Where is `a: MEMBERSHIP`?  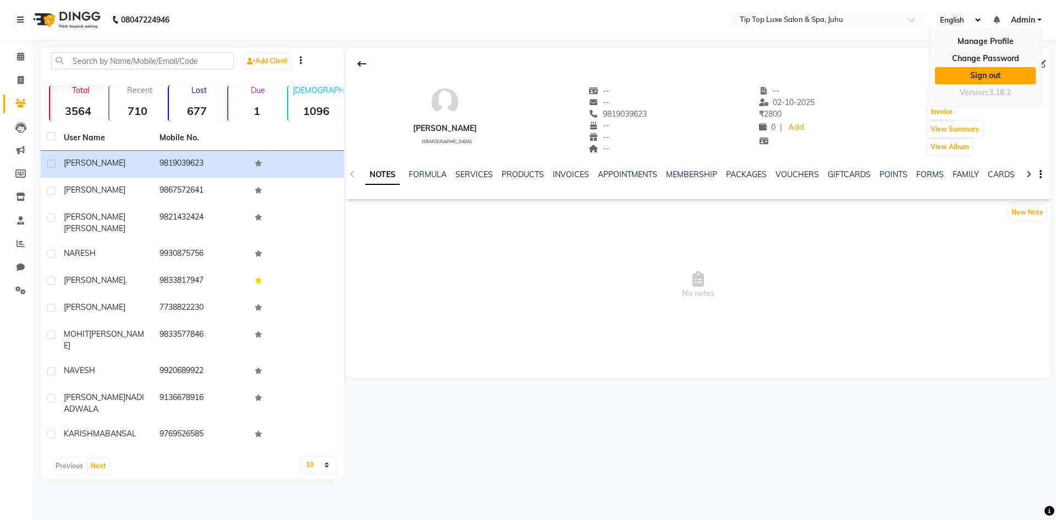
a: MEMBERSHIP is located at coordinates (691, 174).